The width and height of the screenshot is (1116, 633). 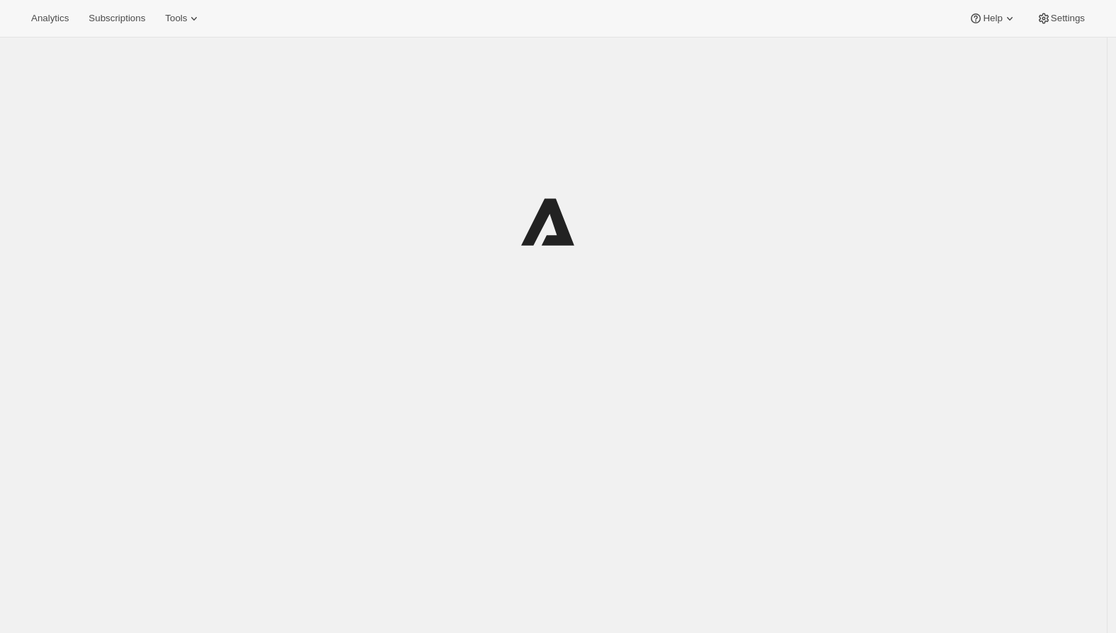 I want to click on button: Help, so click(x=992, y=18).